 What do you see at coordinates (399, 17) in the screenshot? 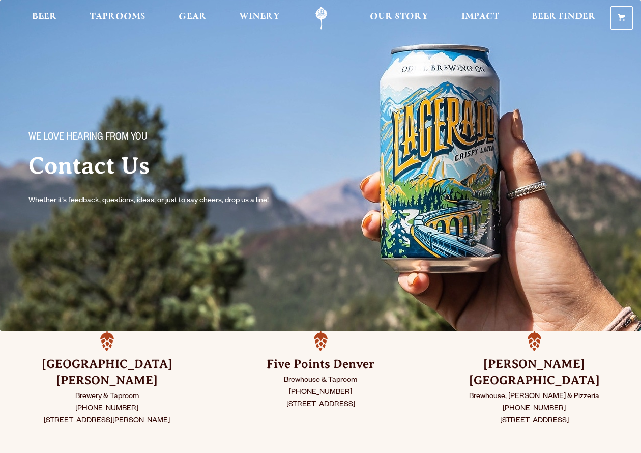
I see `span: Our Story` at bounding box center [399, 17].